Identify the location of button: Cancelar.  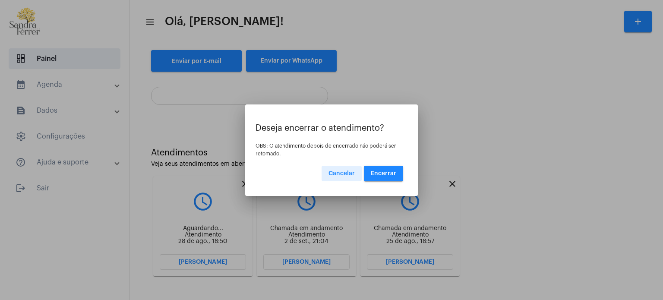
(341, 173).